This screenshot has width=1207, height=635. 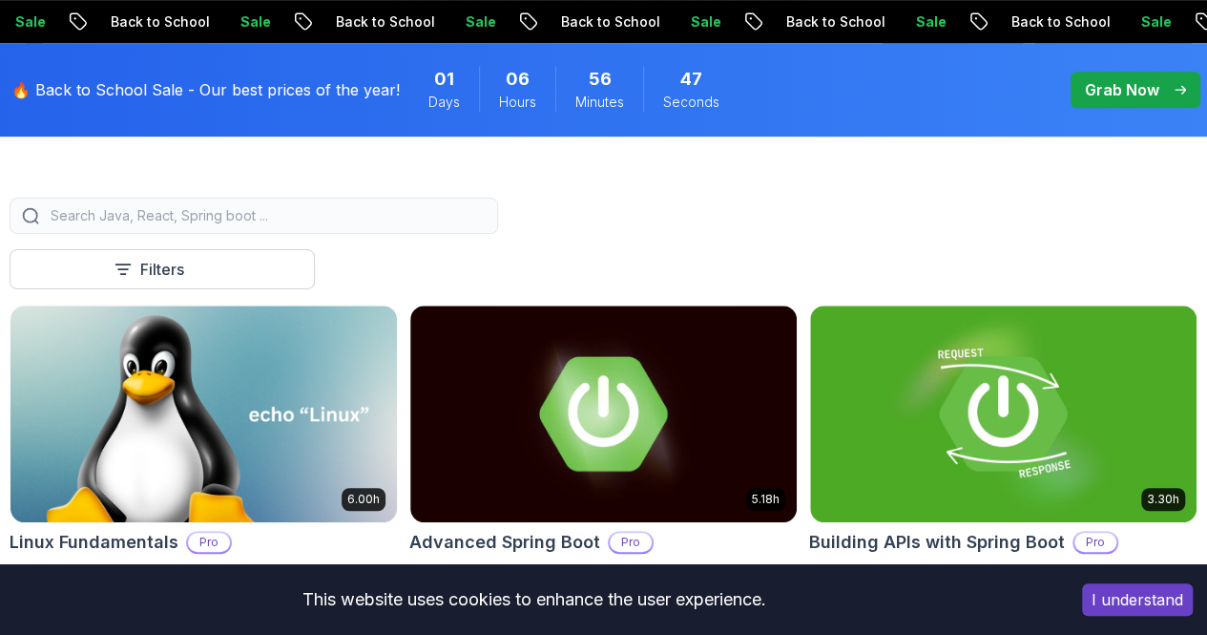 I want to click on p: 6.00h, so click(x=364, y=499).